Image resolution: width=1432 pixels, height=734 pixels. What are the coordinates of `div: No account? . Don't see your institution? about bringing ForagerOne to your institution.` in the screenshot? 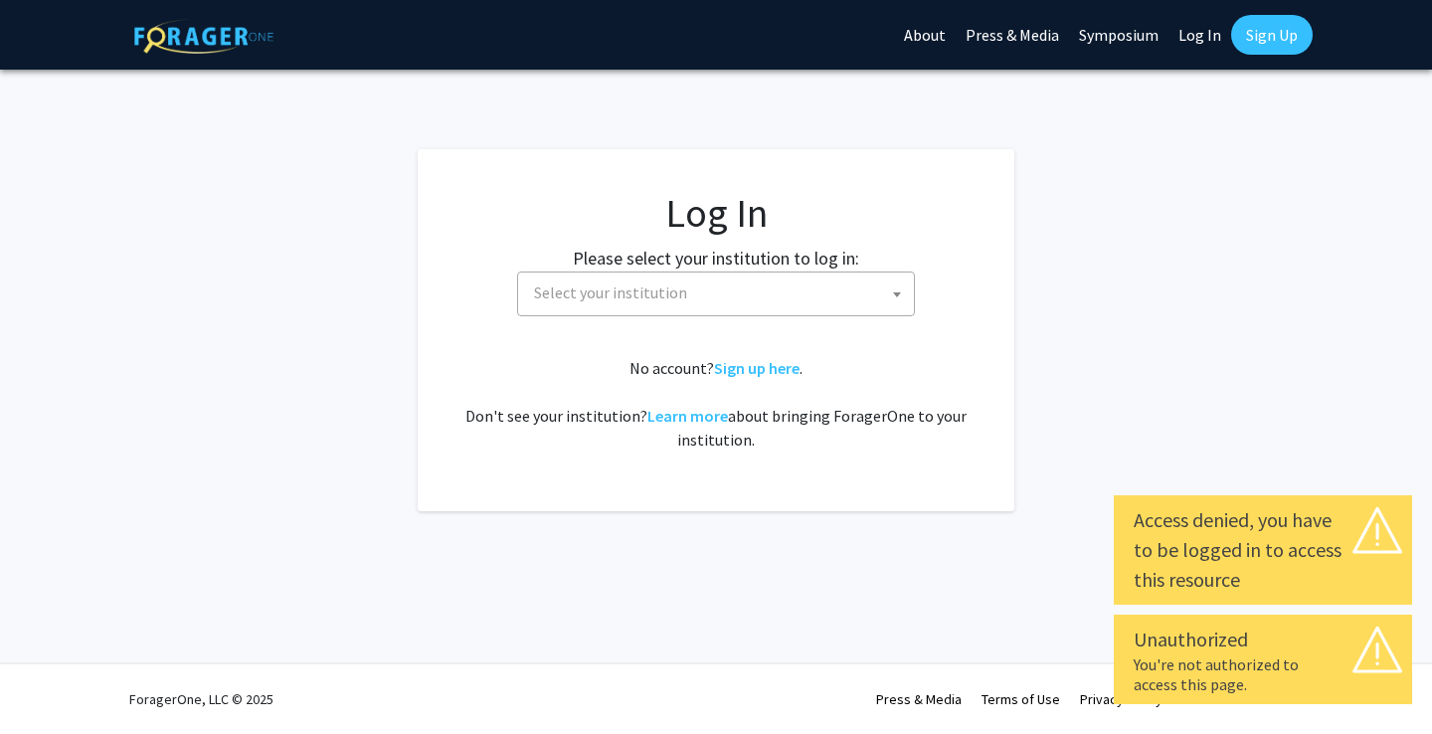 It's located at (716, 404).